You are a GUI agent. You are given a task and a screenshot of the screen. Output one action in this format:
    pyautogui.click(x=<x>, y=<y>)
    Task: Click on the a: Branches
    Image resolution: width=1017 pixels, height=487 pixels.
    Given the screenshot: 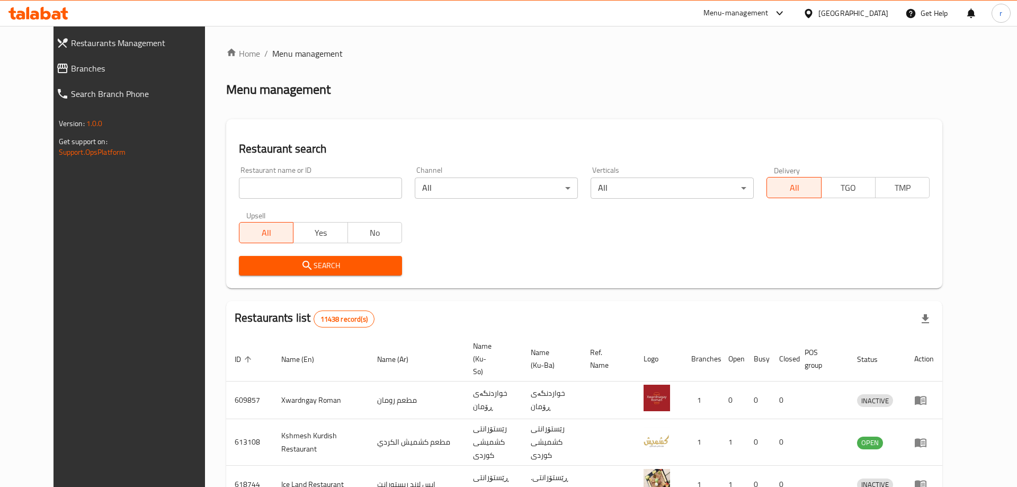 What is the action you would take?
    pyautogui.click(x=136, y=68)
    